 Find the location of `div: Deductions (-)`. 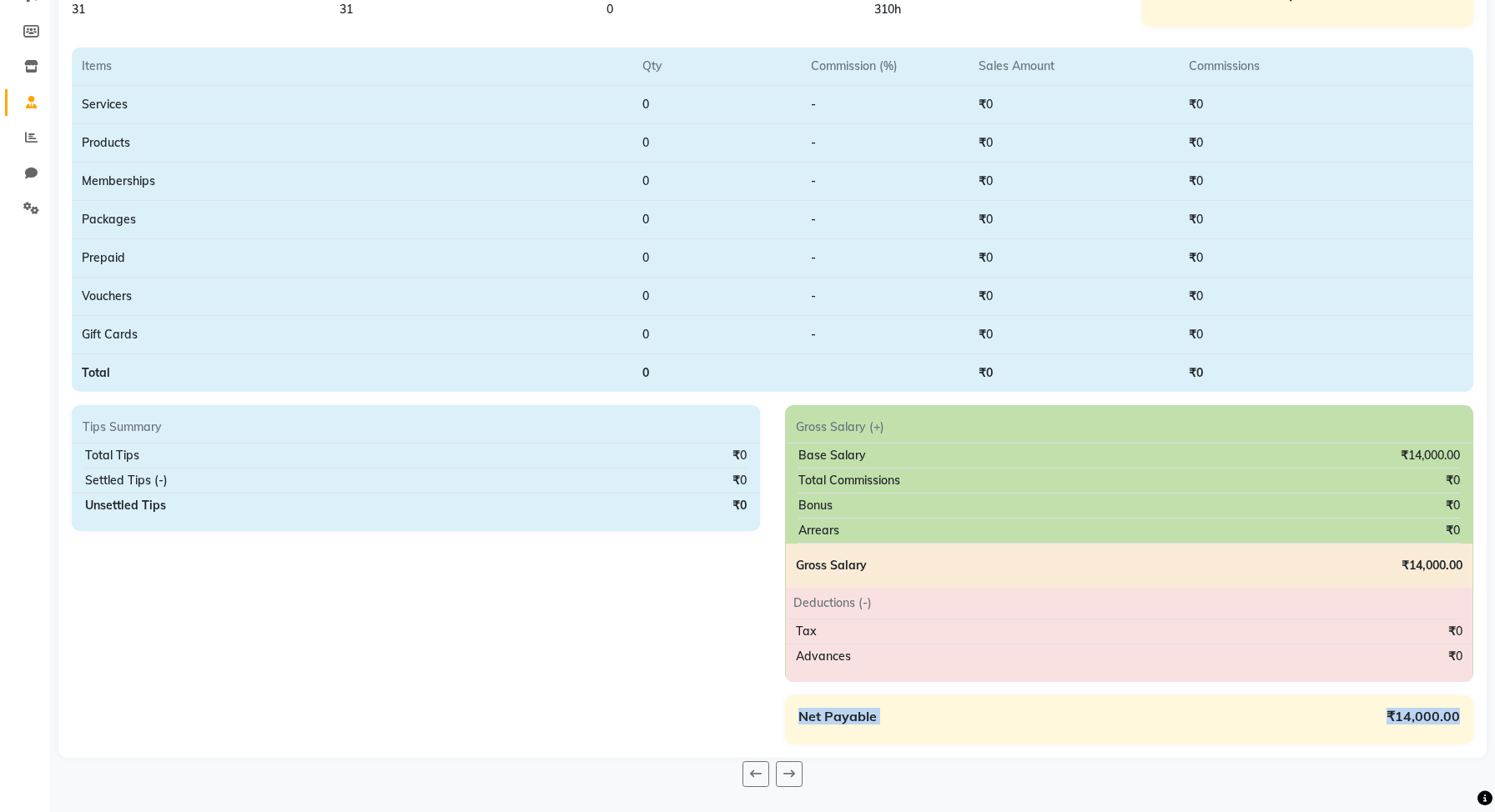

div: Deductions (-) is located at coordinates (1117, 603).